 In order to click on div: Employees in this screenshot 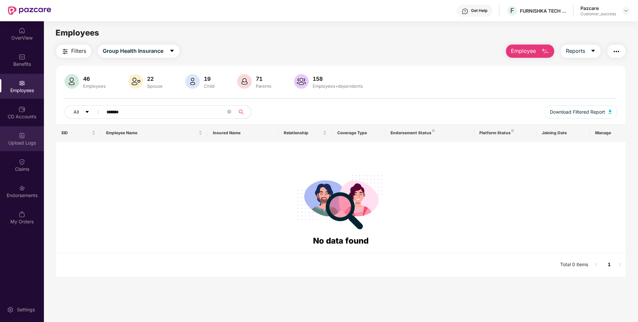, I will do `click(94, 86)`.